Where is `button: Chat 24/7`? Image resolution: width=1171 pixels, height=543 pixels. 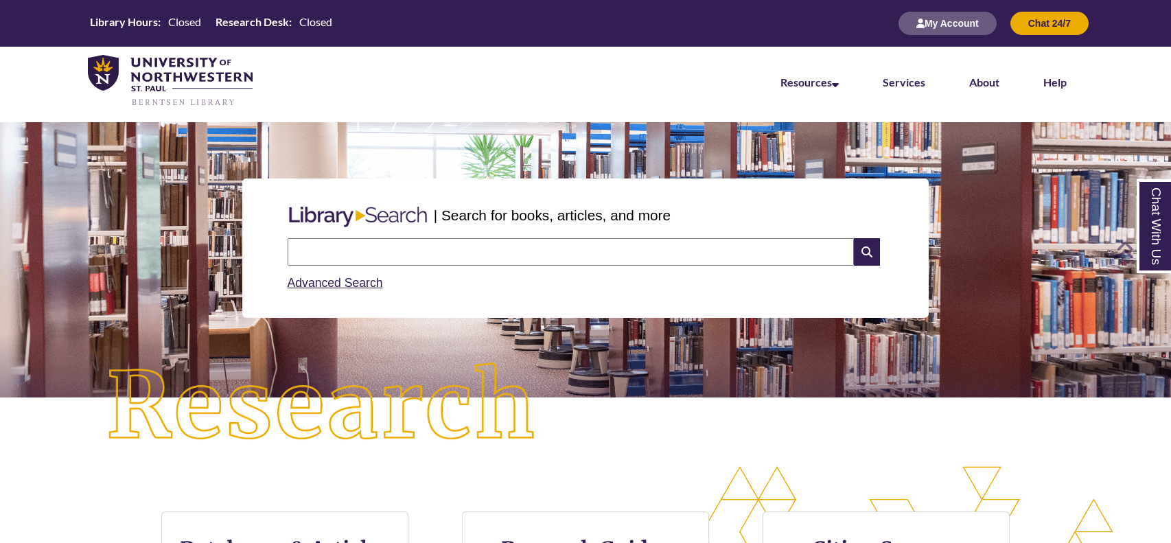 button: Chat 24/7 is located at coordinates (1049, 23).